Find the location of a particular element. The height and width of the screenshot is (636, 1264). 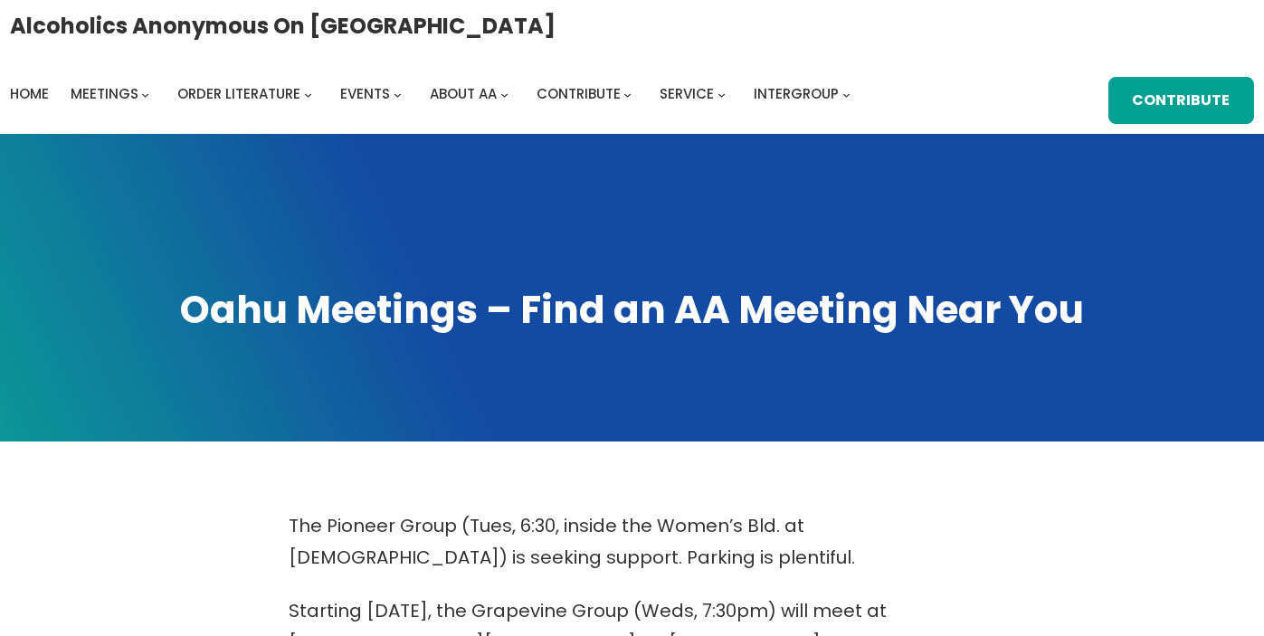

button: Order Literature submenu is located at coordinates (308, 93).